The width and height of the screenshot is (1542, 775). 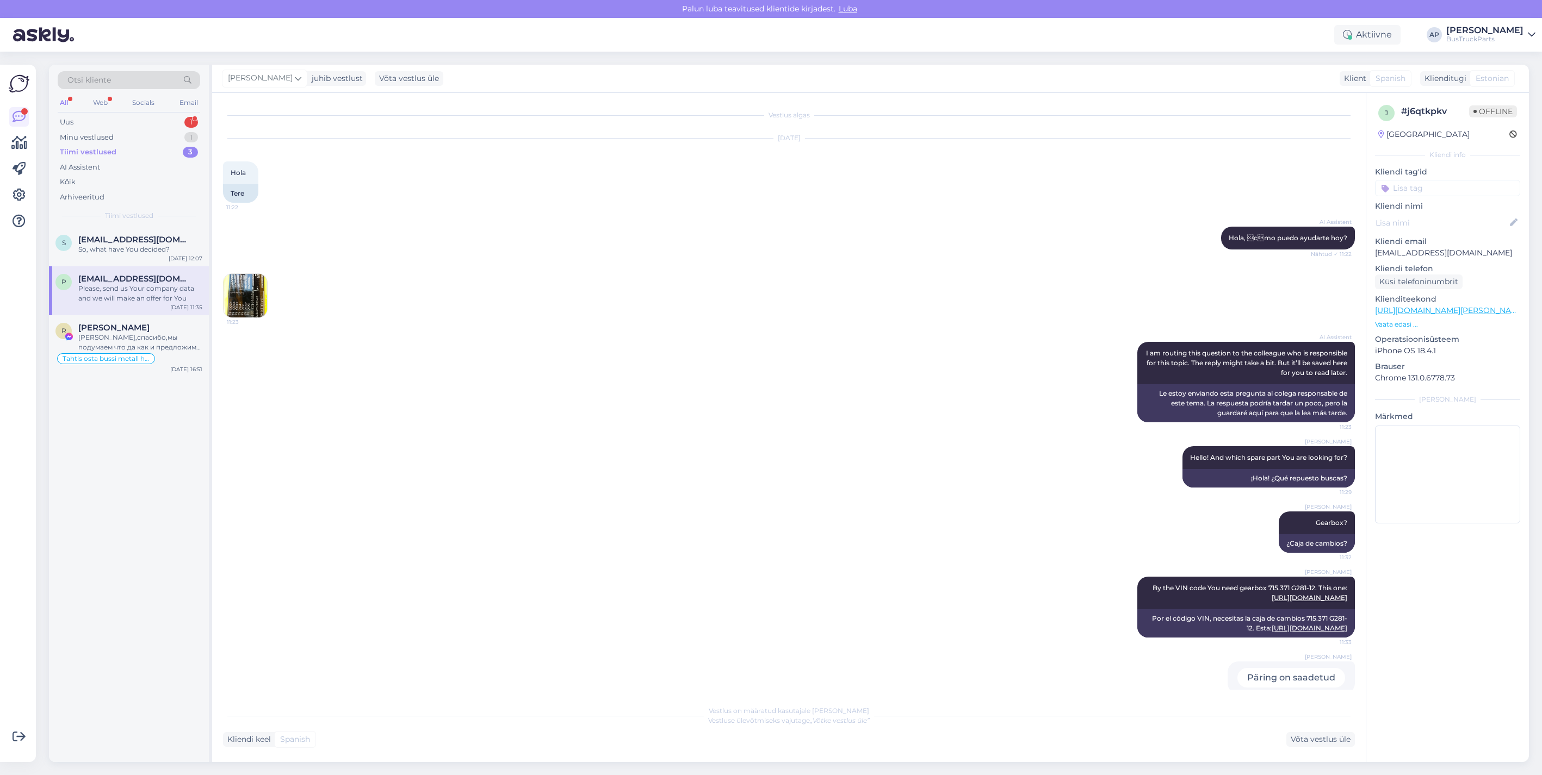 What do you see at coordinates (143, 103) in the screenshot?
I see `div: Socials` at bounding box center [143, 103].